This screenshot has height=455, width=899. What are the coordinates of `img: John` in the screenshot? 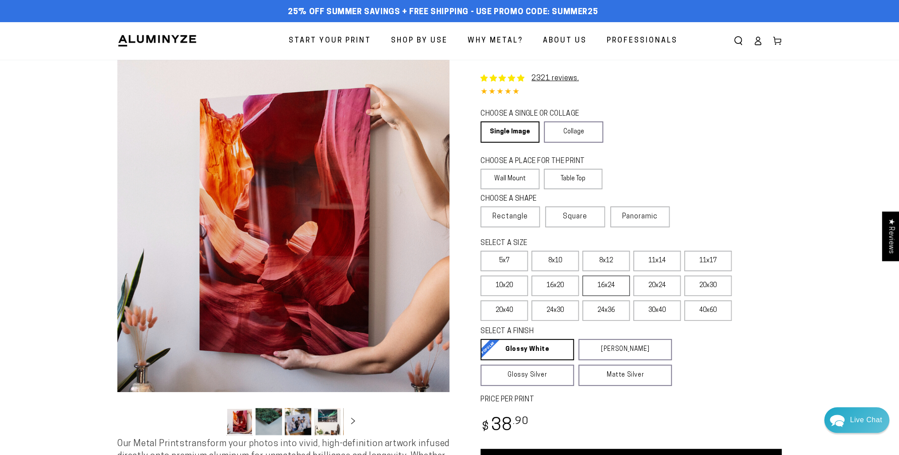 It's located at (85, 25).